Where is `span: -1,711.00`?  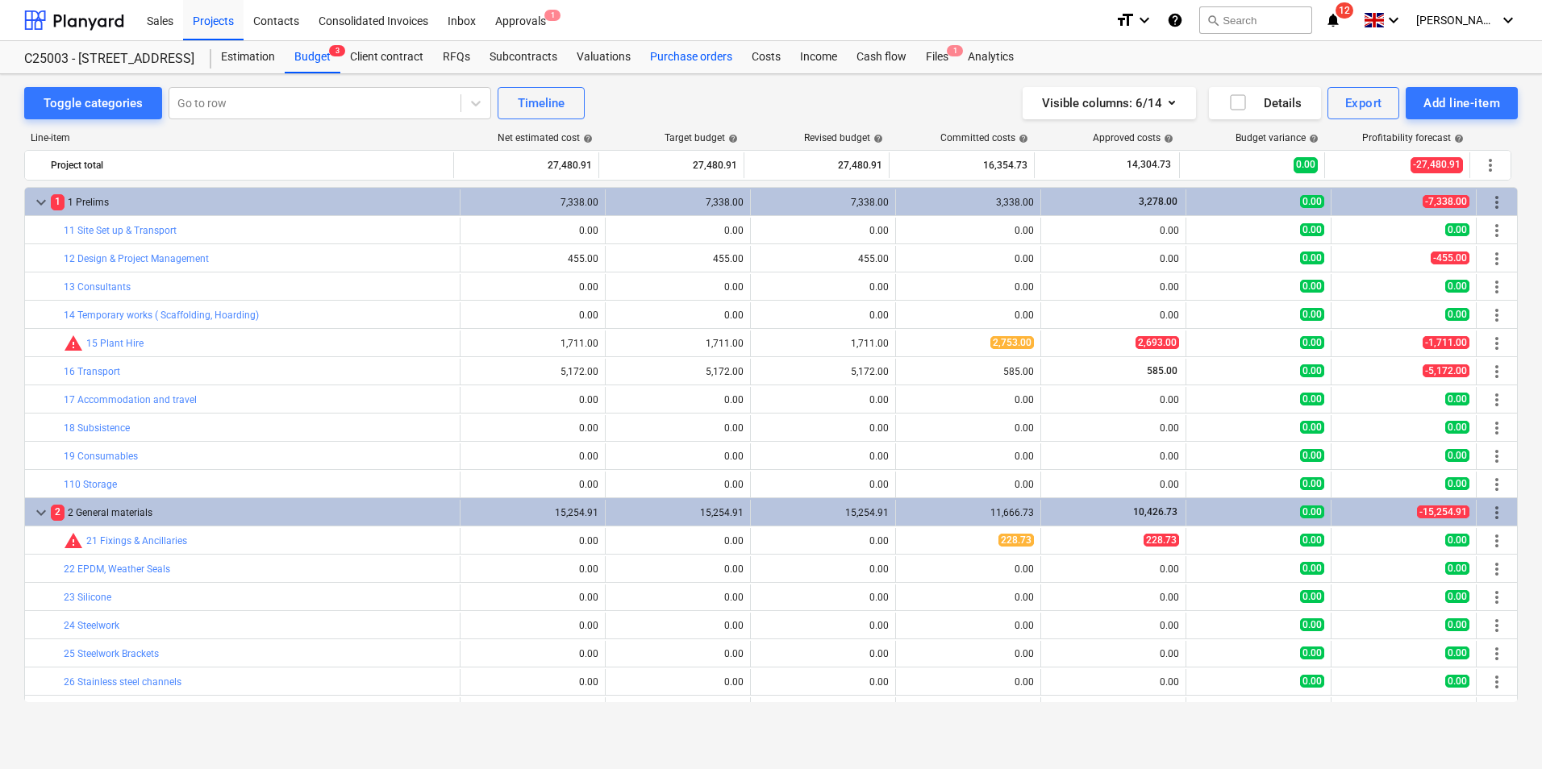 span: -1,711.00 is located at coordinates (1446, 343).